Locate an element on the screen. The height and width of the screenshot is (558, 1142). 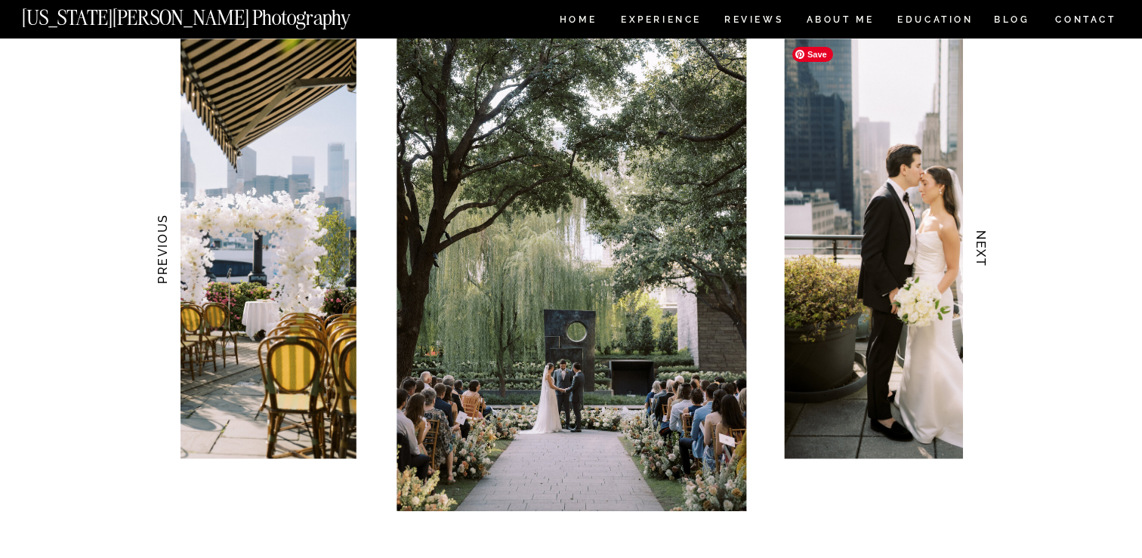
h3: NEXT is located at coordinates (981, 249).